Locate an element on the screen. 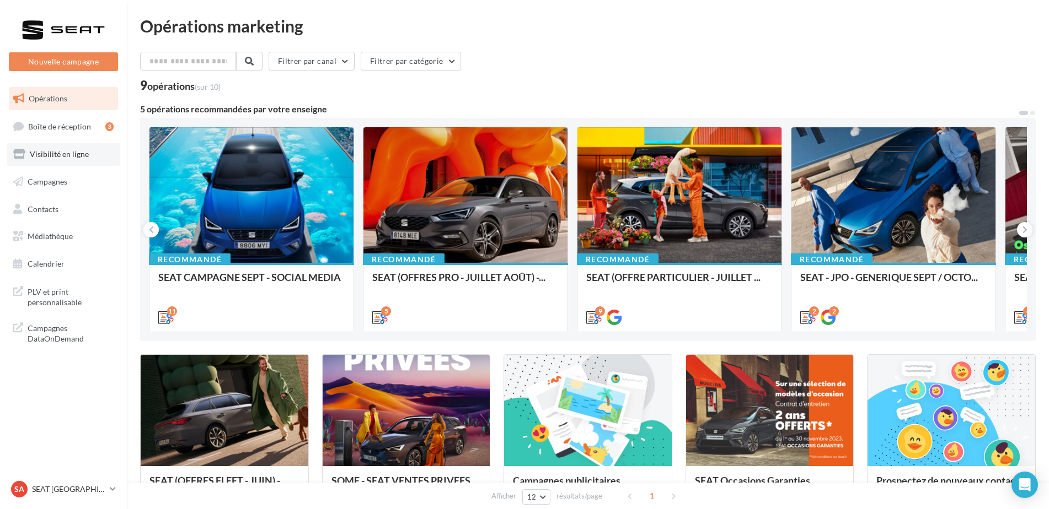 Image resolution: width=1049 pixels, height=509 pixels. a: Campagnes is located at coordinates (63, 182).